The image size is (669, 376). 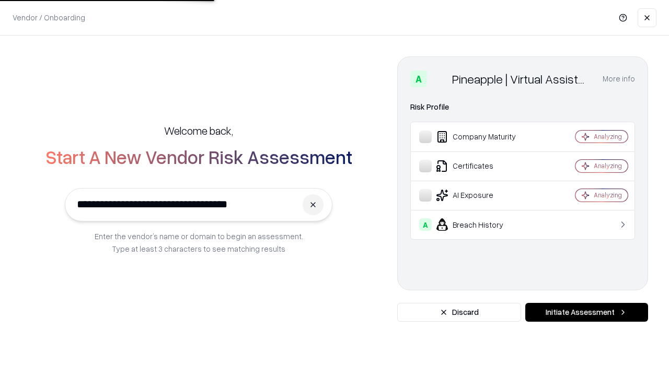 What do you see at coordinates (439, 79) in the screenshot?
I see `img: Pineapple | Virtual Assistant Agency` at bounding box center [439, 79].